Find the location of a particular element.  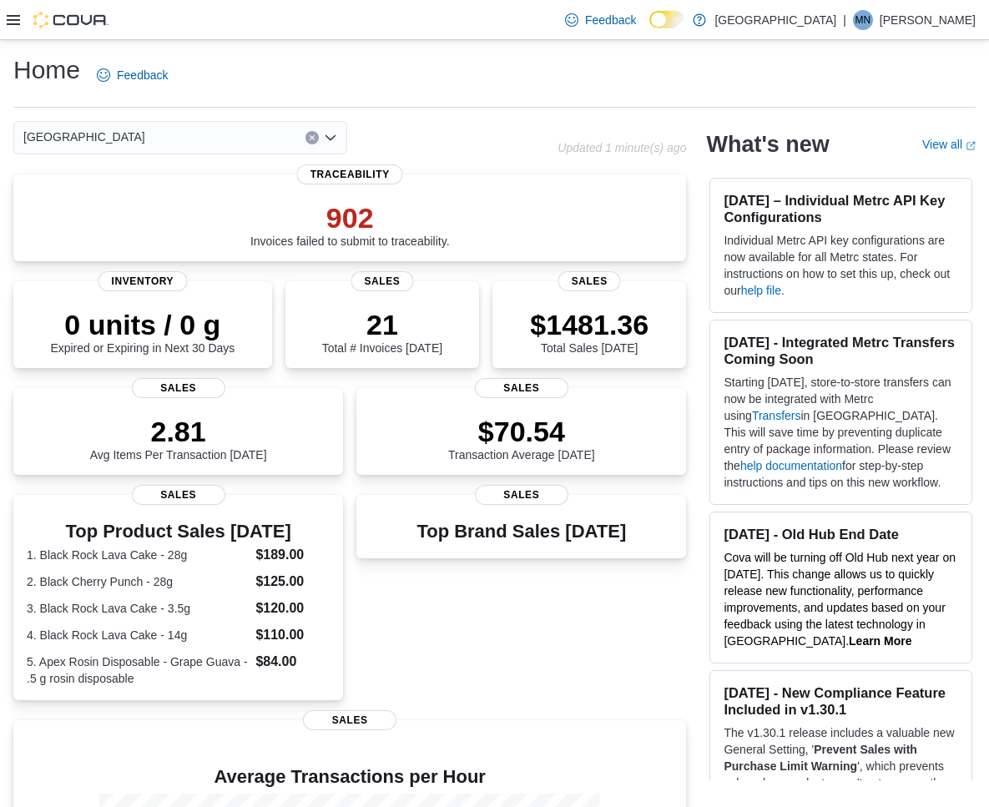

span: Inventory is located at coordinates (143, 281).